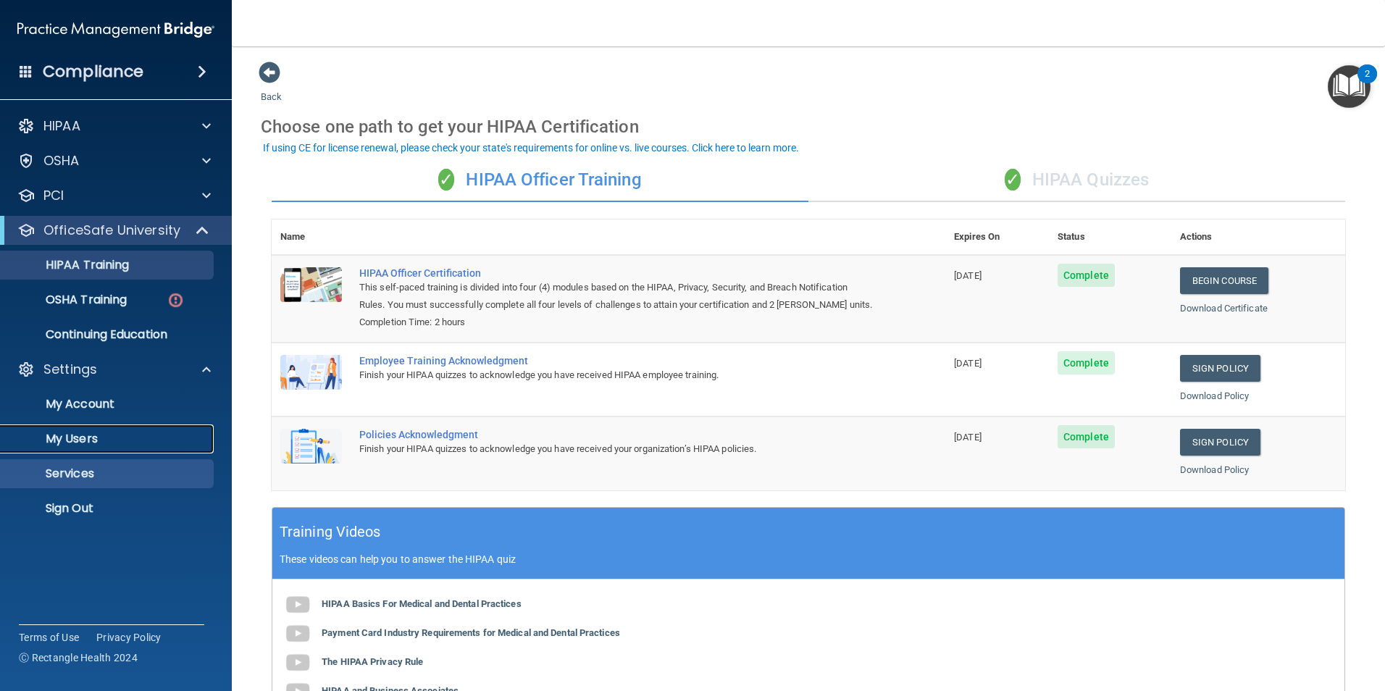 Image resolution: width=1385 pixels, height=691 pixels. I want to click on p: OSHA, so click(62, 161).